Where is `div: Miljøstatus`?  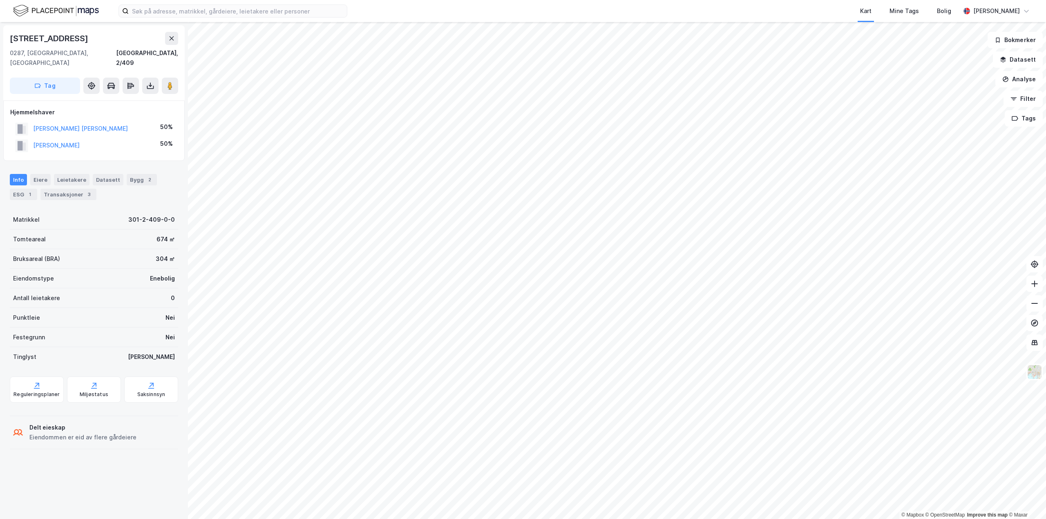
div: Miljøstatus is located at coordinates (94, 395).